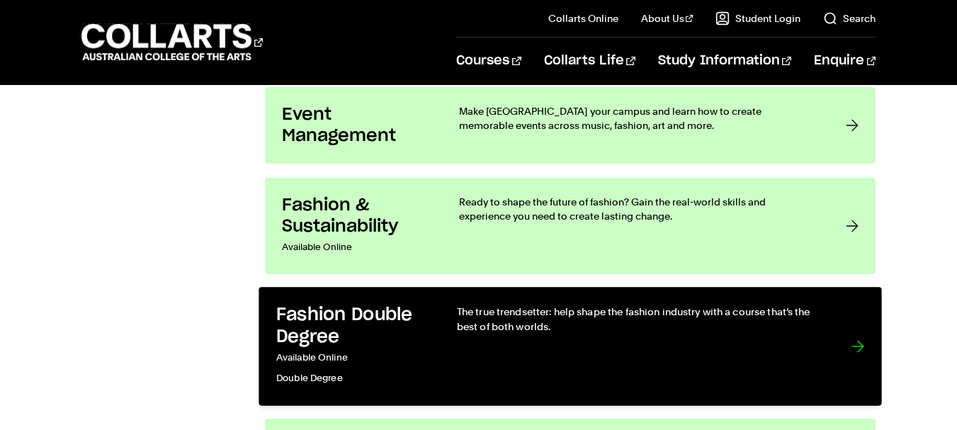 The height and width of the screenshot is (430, 957). Describe the element at coordinates (172, 42) in the screenshot. I see `div: Go to homepage` at that location.